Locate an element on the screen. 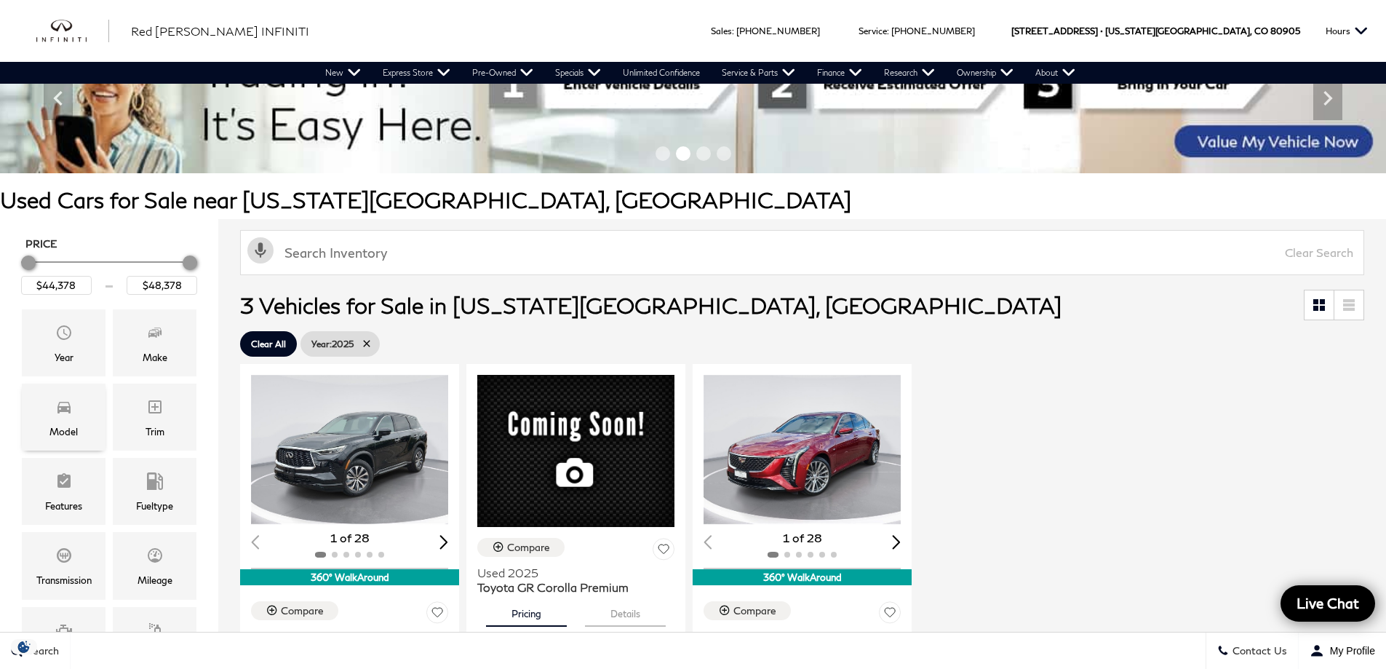  button: Open user profile menu is located at coordinates (1342, 650).